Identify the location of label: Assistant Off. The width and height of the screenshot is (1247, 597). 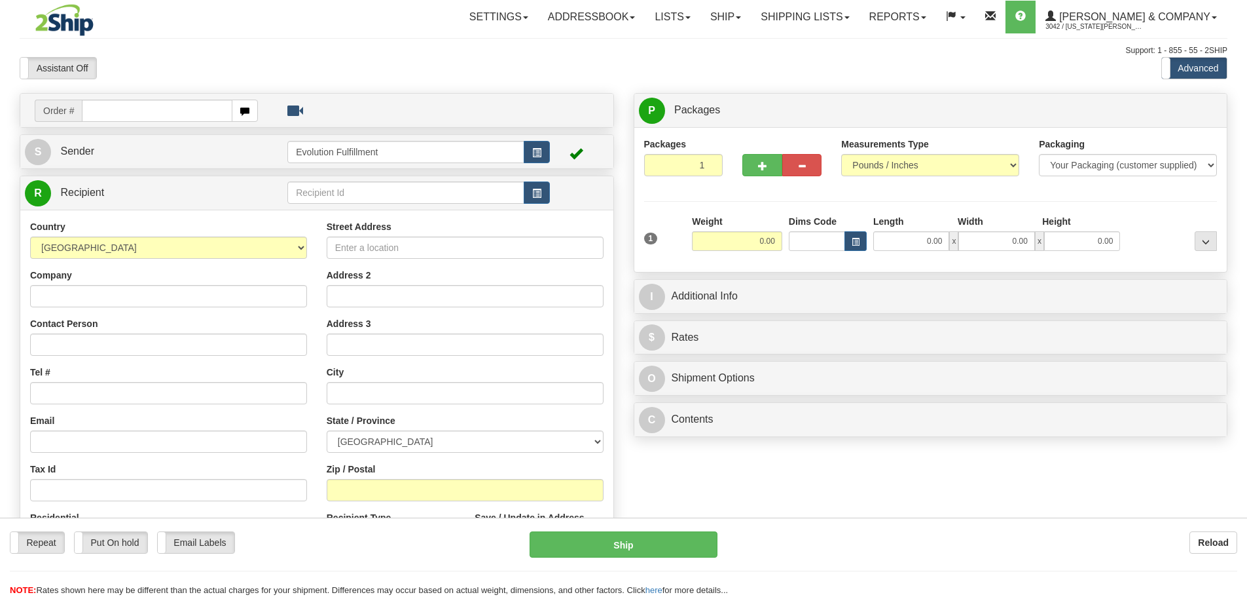
(58, 68).